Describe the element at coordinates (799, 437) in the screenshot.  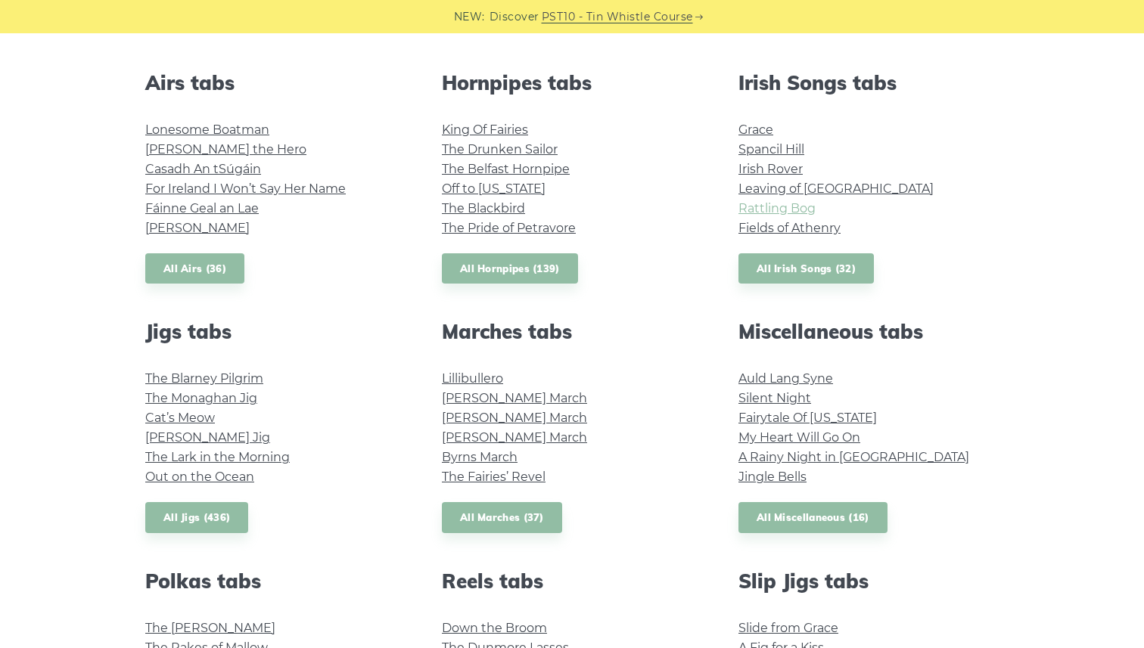
I see `a: My Heart Will Go On` at that location.